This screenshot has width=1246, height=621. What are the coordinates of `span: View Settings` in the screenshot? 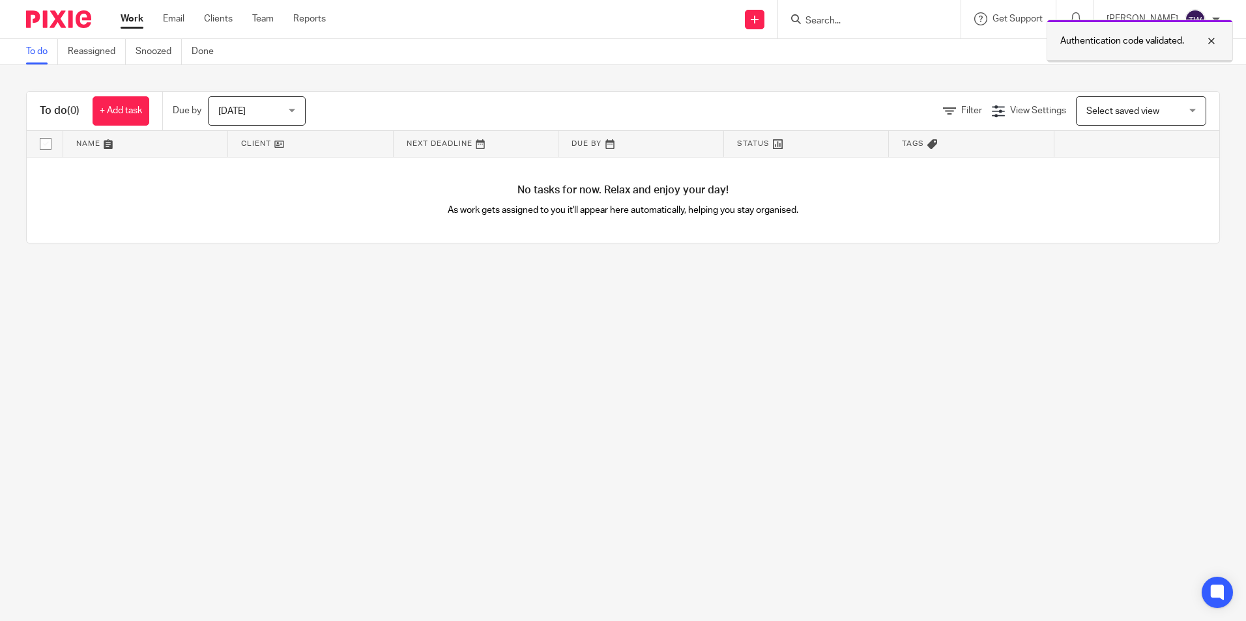 It's located at (1038, 111).